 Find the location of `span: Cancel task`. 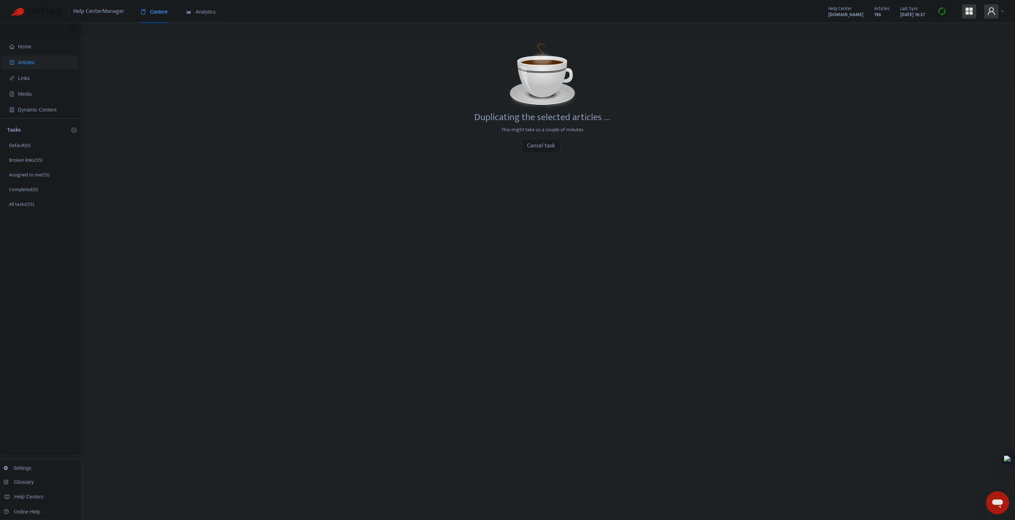

span: Cancel task is located at coordinates (541, 146).